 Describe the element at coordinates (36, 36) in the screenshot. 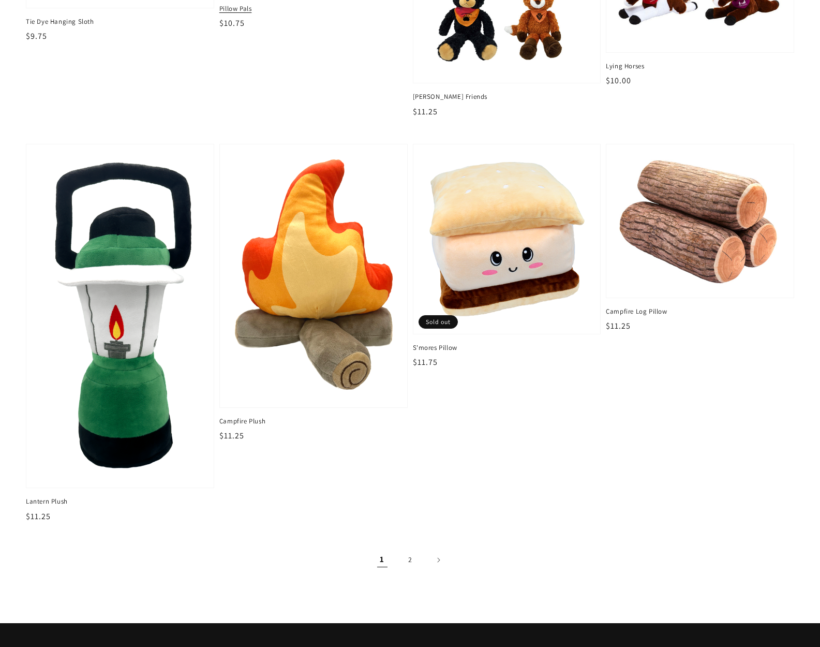

I see `span: $9.75` at that location.